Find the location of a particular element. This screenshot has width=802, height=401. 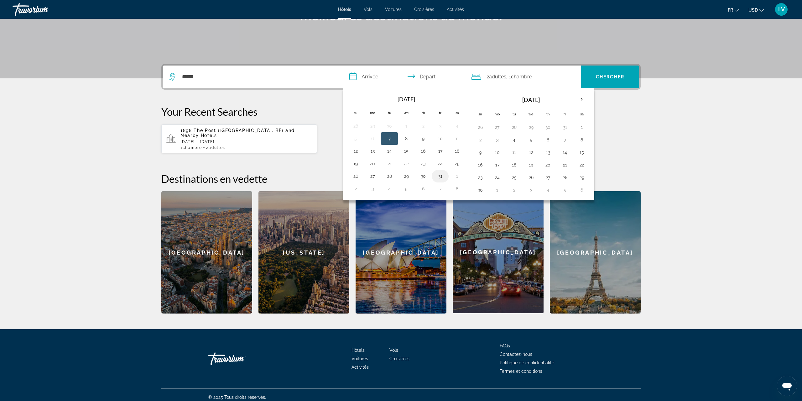

span: Vols is located at coordinates (394, 350).